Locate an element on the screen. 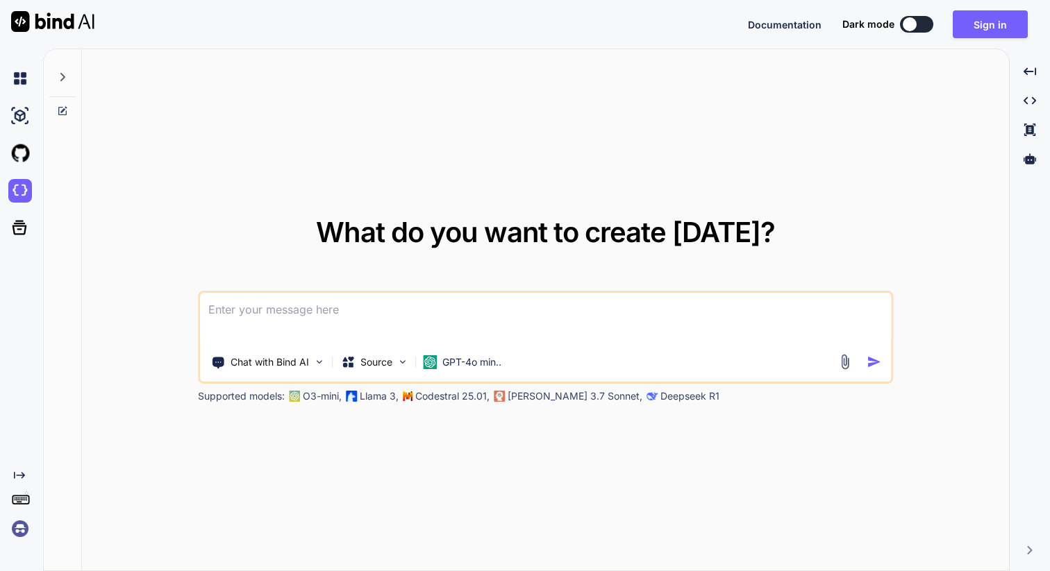 The image size is (1050, 571). img: Llama2 is located at coordinates (351, 396).